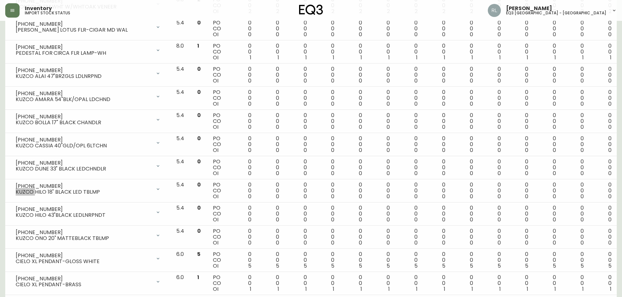 The image size is (622, 297). I want to click on div: KUZCO HILO 18" BLACK LED TBLMP, so click(84, 192).